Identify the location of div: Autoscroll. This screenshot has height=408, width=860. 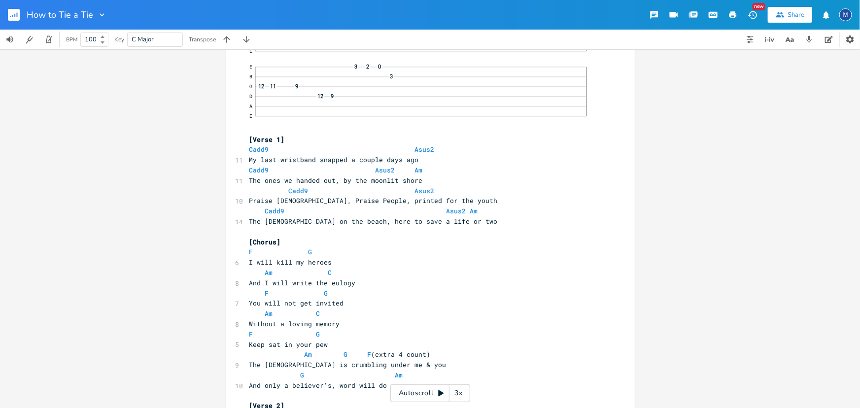
(430, 393).